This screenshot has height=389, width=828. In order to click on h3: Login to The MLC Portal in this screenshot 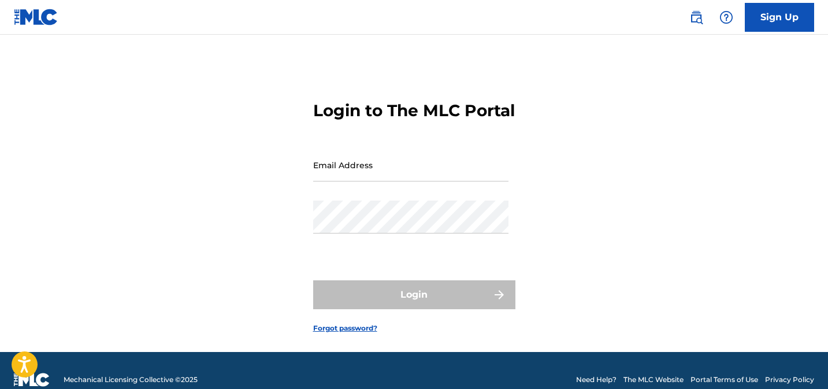, I will do `click(414, 110)`.